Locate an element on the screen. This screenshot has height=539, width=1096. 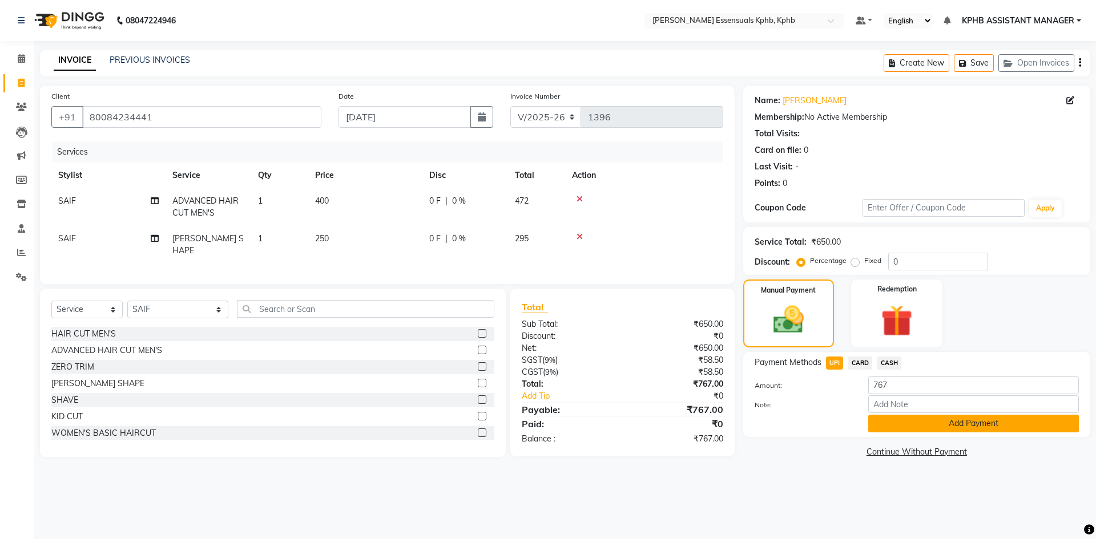
button: Save is located at coordinates (974, 63).